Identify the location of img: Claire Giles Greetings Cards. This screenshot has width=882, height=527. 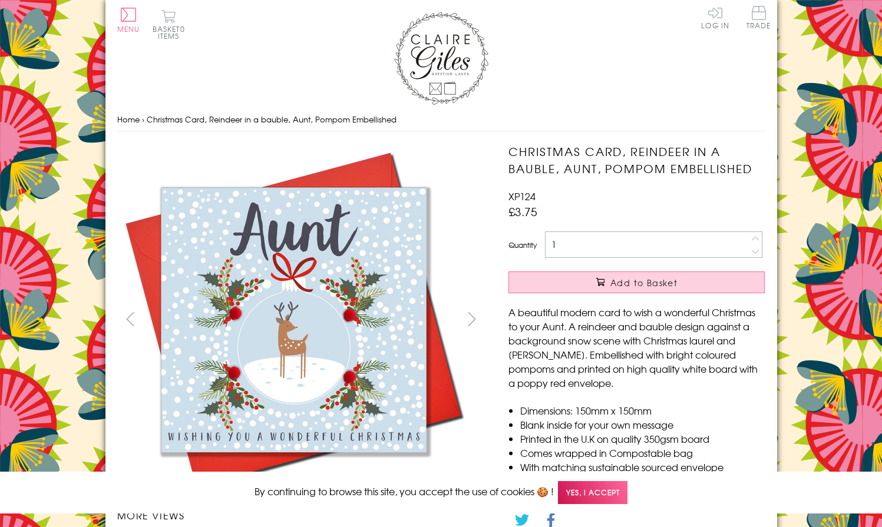
(441, 58).